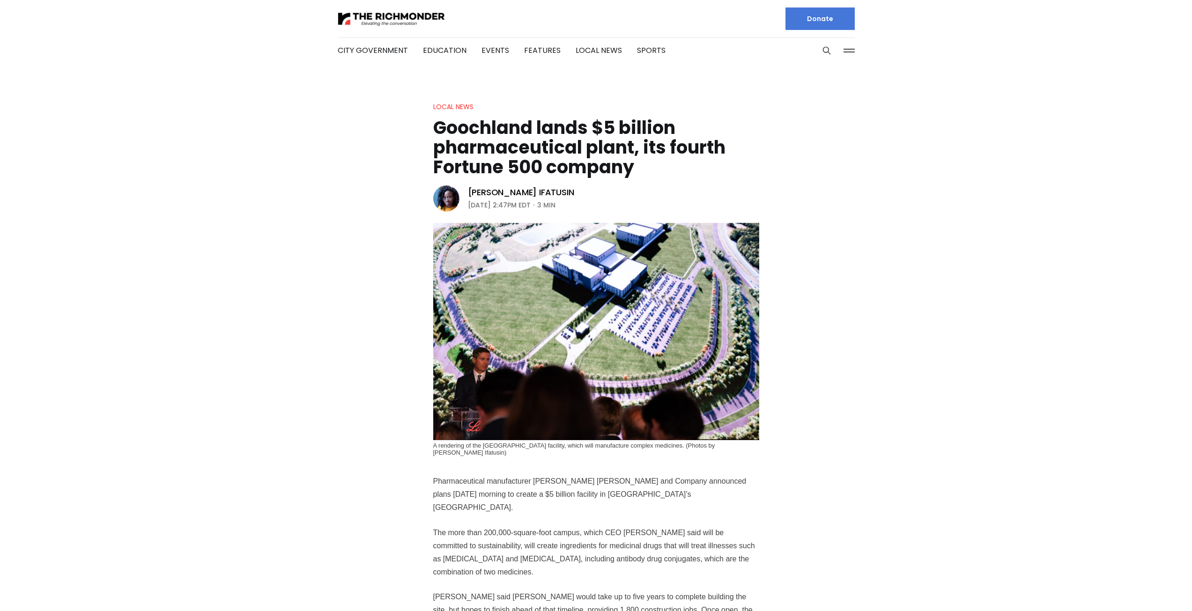 The image size is (1192, 611). I want to click on img: Goochland lands $5 billion pharmaceutical plant, its fourth Fortune 500 company, so click(596, 332).